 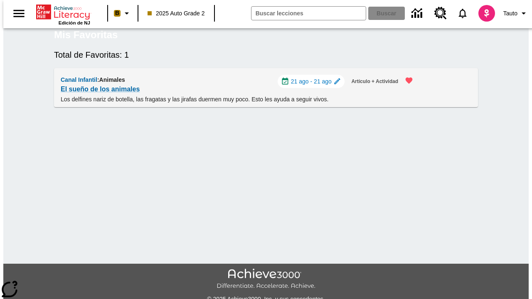 I want to click on span: Edición de NJ, so click(x=74, y=23).